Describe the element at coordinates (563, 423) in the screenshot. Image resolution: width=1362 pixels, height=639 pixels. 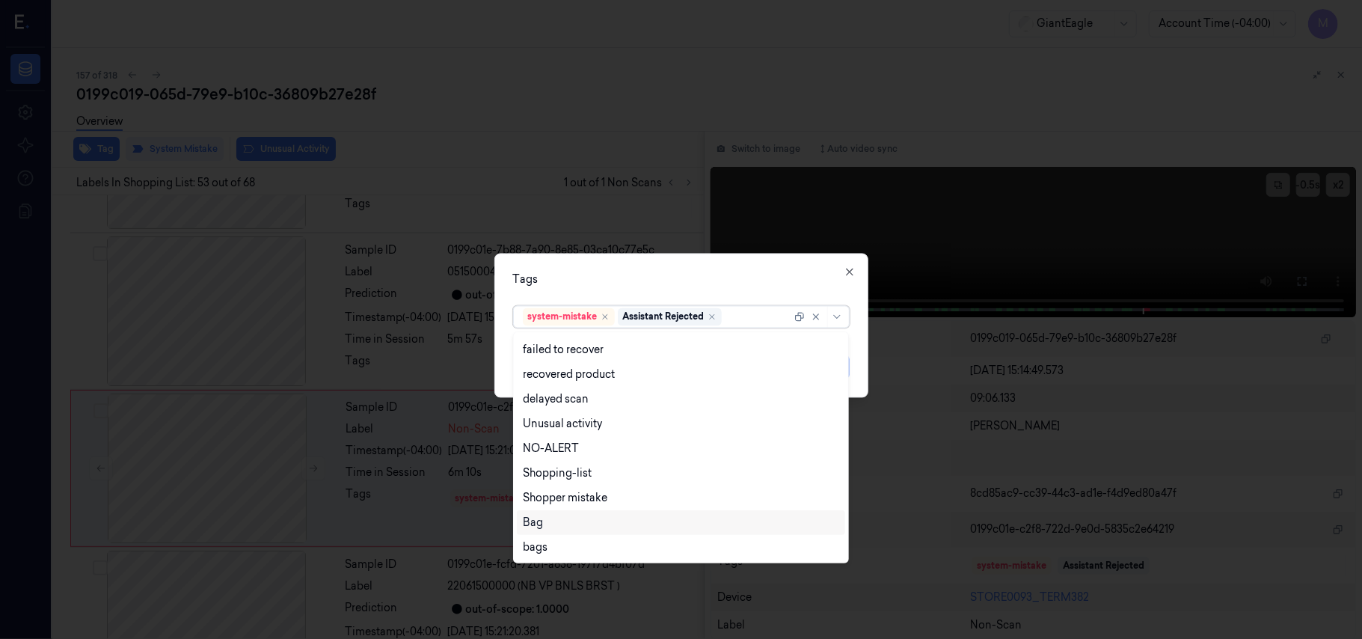
I see `div: Unusual activity` at that location.